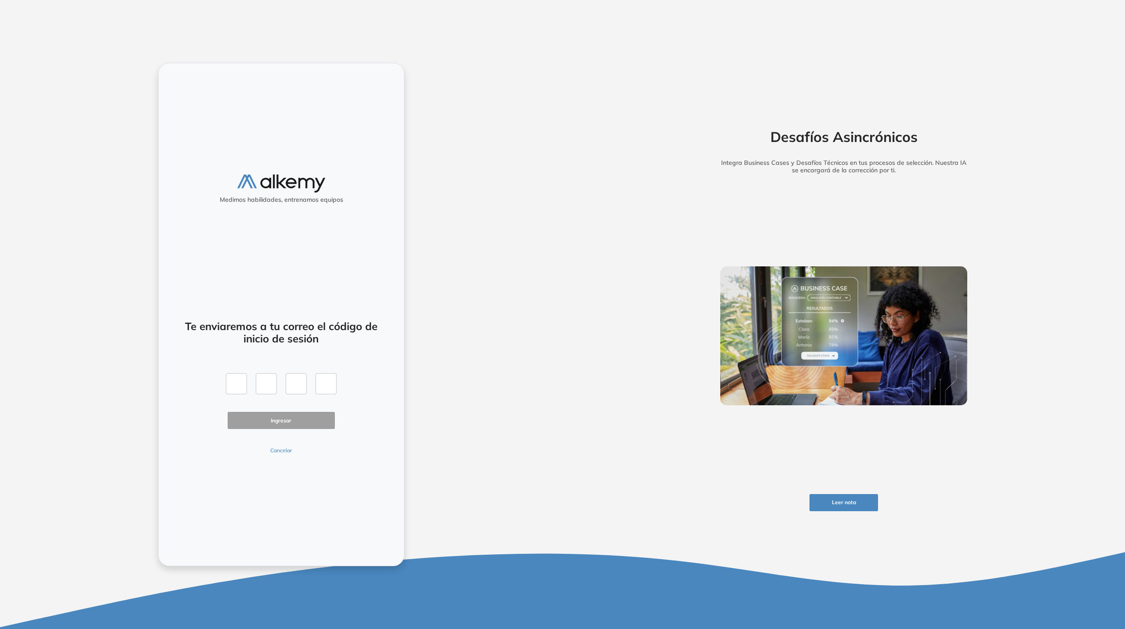 The image size is (1125, 629). I want to click on button: Ingresar, so click(281, 420).